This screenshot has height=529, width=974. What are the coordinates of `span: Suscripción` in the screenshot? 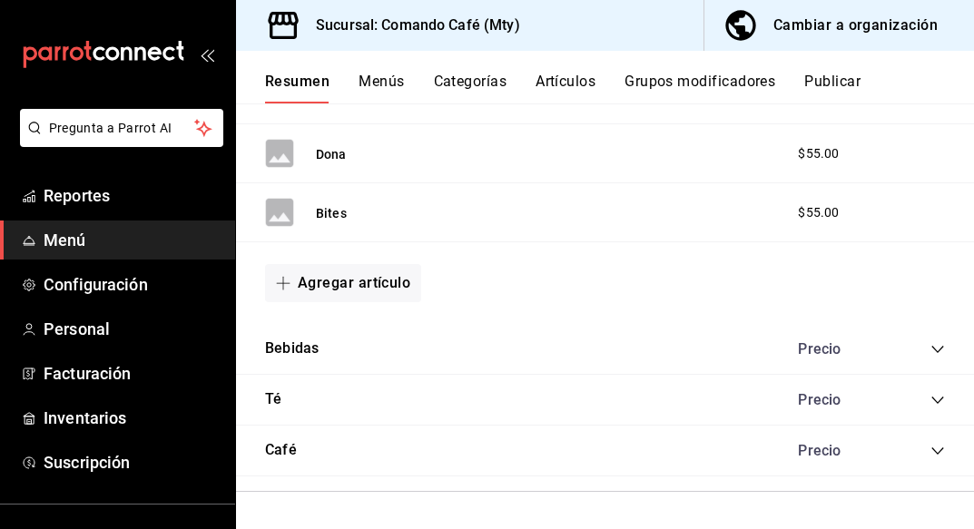 It's located at (132, 462).